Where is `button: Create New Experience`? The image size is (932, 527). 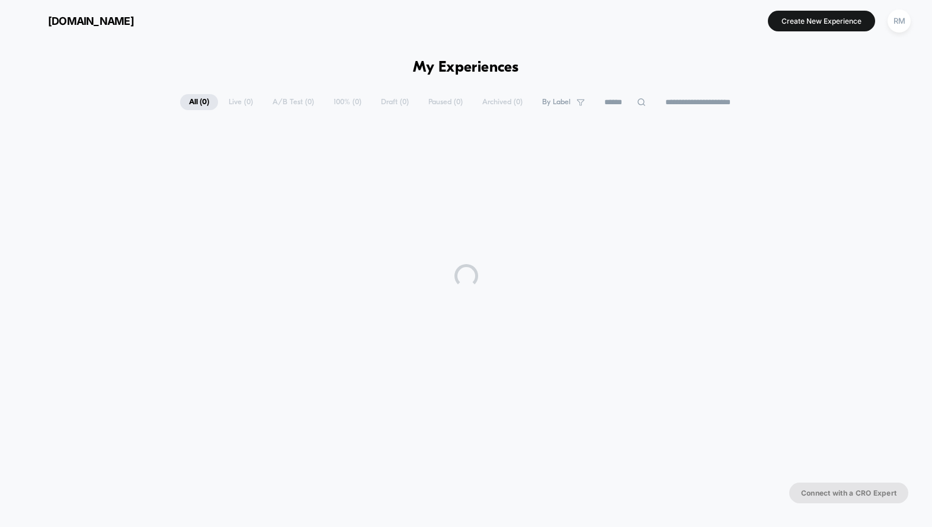 button: Create New Experience is located at coordinates (821, 21).